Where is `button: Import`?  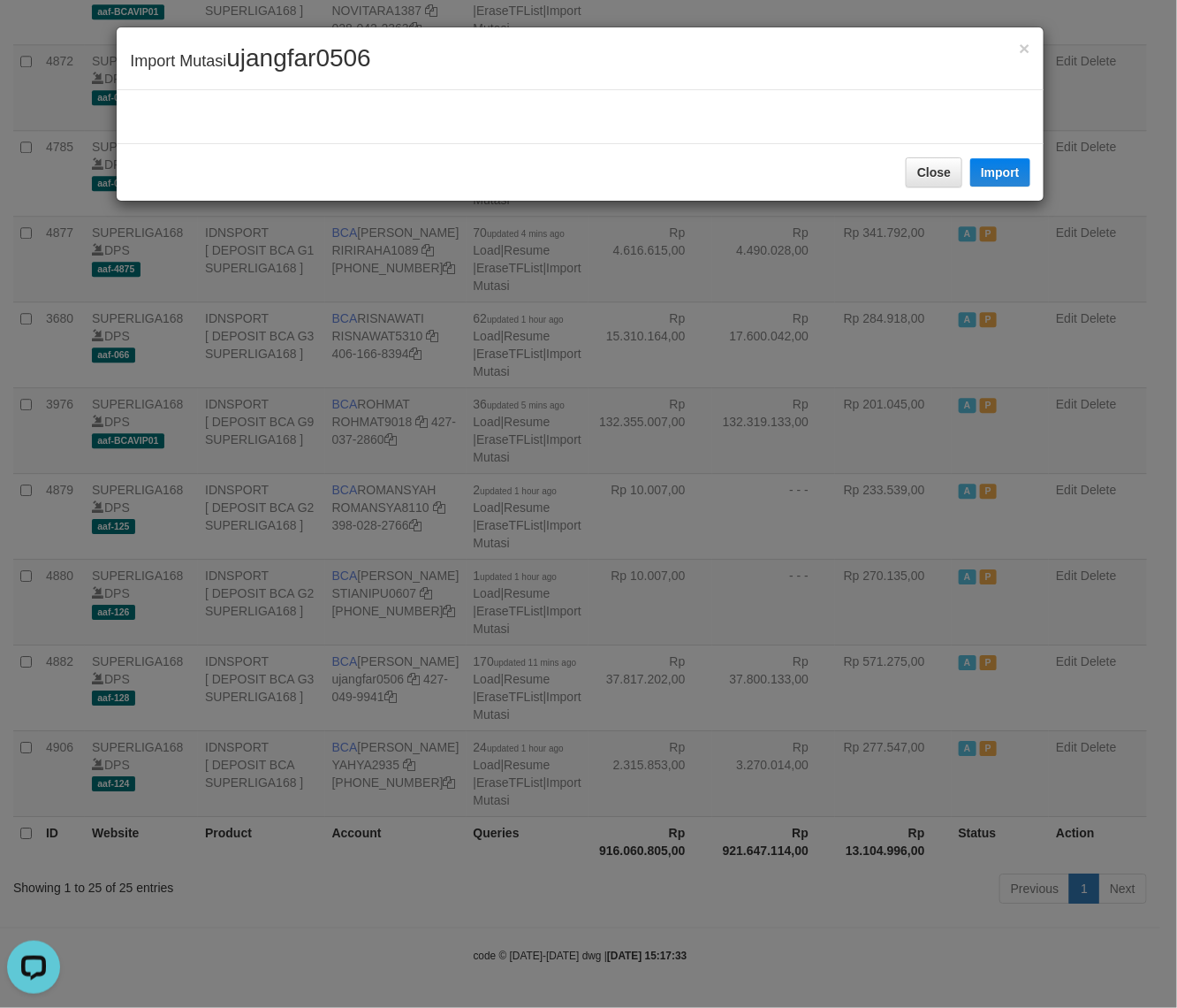 button: Import is located at coordinates (1001, 172).